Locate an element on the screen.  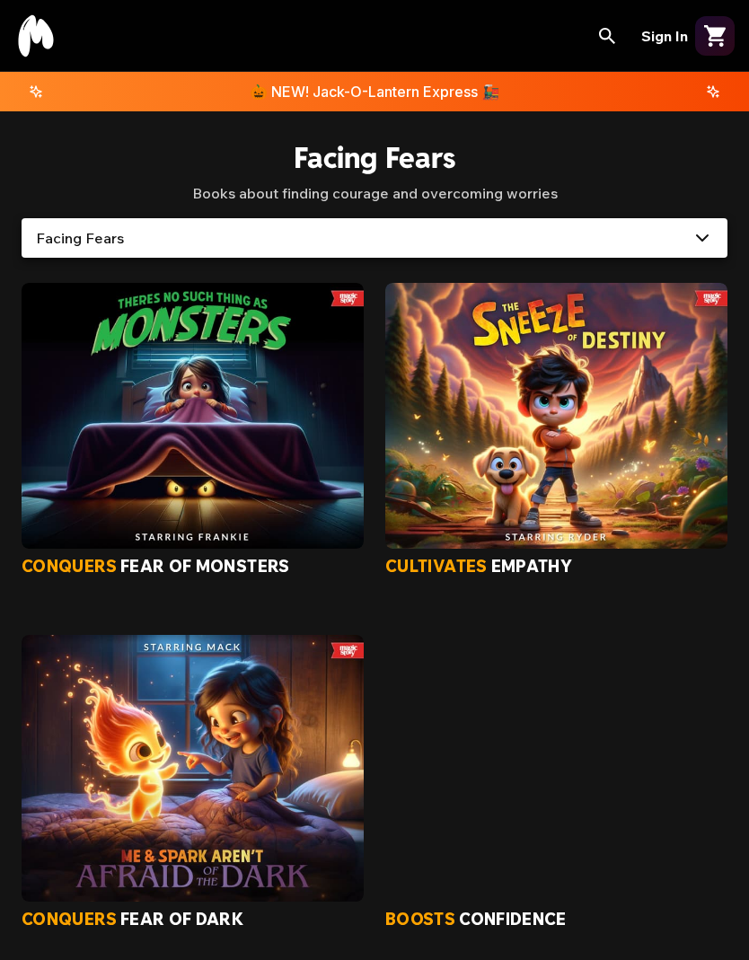
article: Book Marco and the Very Scary Show and Tell is located at coordinates (556, 782).